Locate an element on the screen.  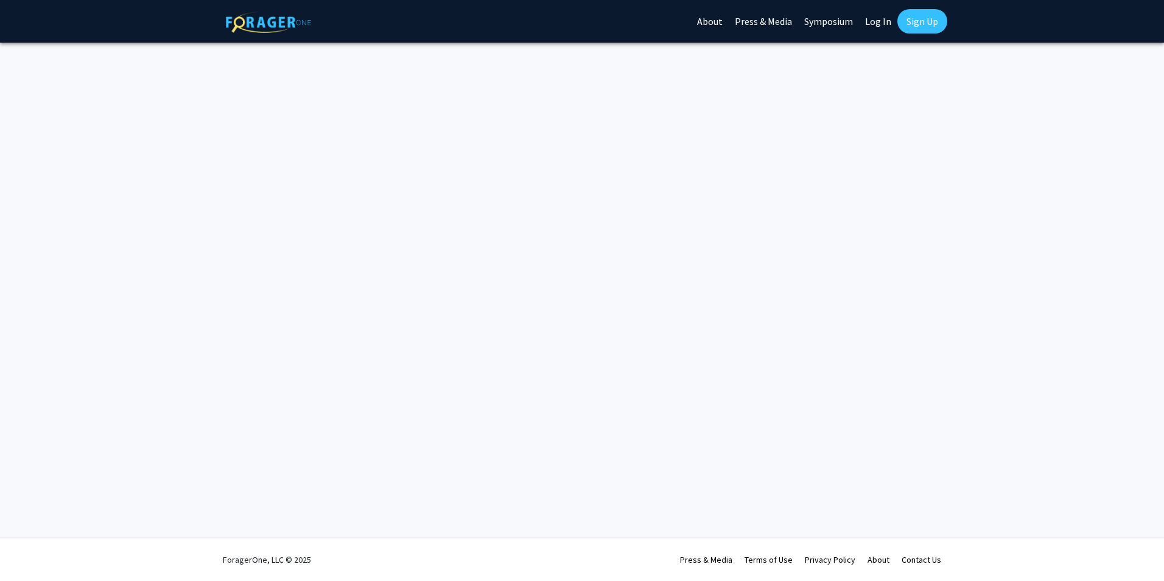
a: About is located at coordinates (878, 559).